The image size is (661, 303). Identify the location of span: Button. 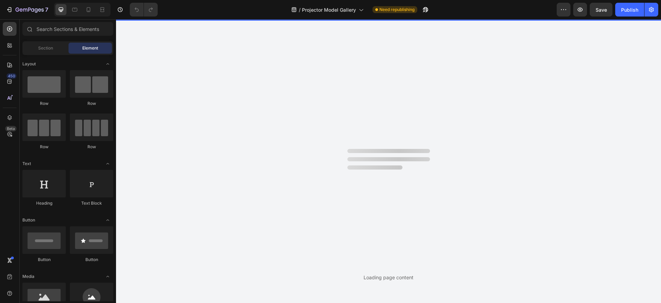
(29, 220).